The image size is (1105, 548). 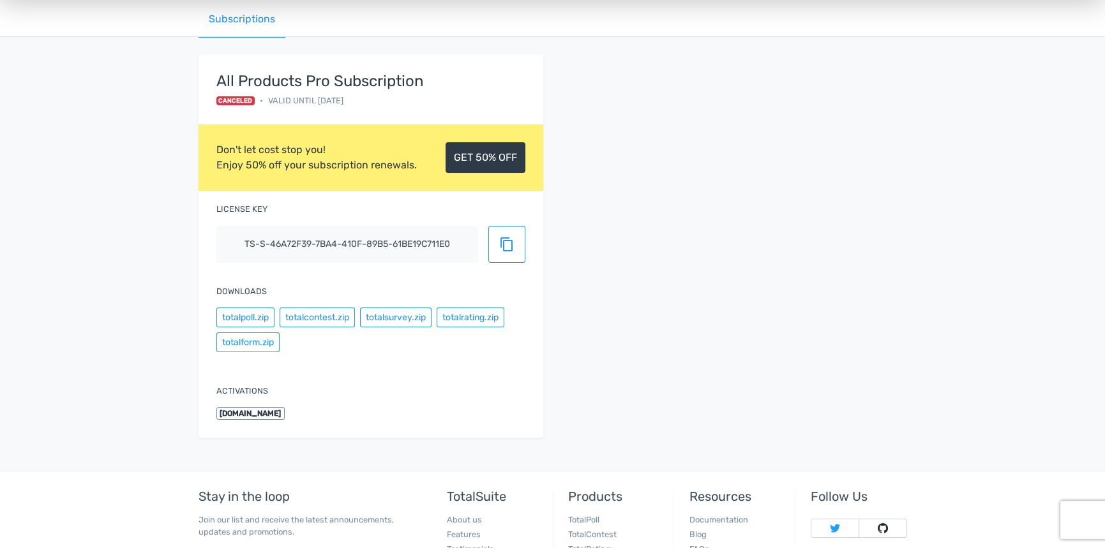 What do you see at coordinates (858, 496) in the screenshot?
I see `h5: Follow Us` at bounding box center [858, 496].